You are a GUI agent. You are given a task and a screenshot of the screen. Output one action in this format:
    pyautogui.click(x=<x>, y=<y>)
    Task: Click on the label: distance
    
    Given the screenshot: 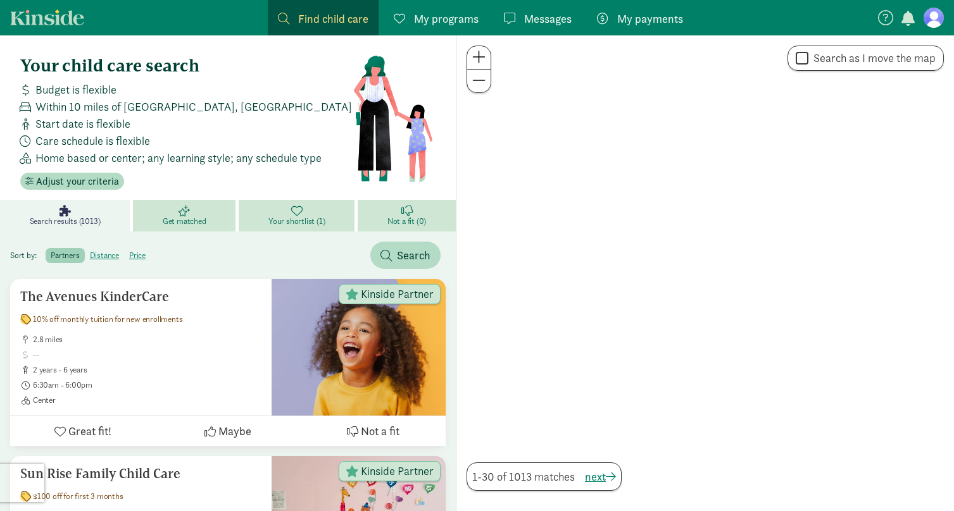 What is the action you would take?
    pyautogui.click(x=104, y=256)
    